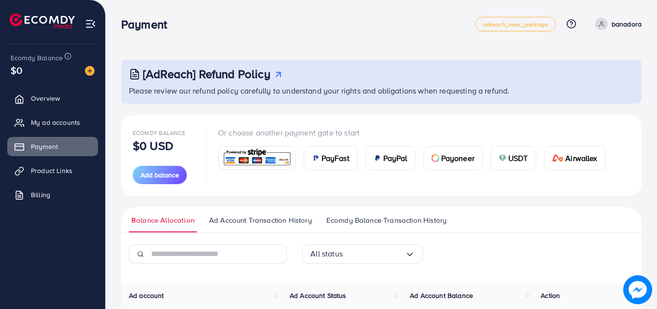  Describe the element at coordinates (53, 123) in the screenshot. I see `a: My ad accounts` at that location.